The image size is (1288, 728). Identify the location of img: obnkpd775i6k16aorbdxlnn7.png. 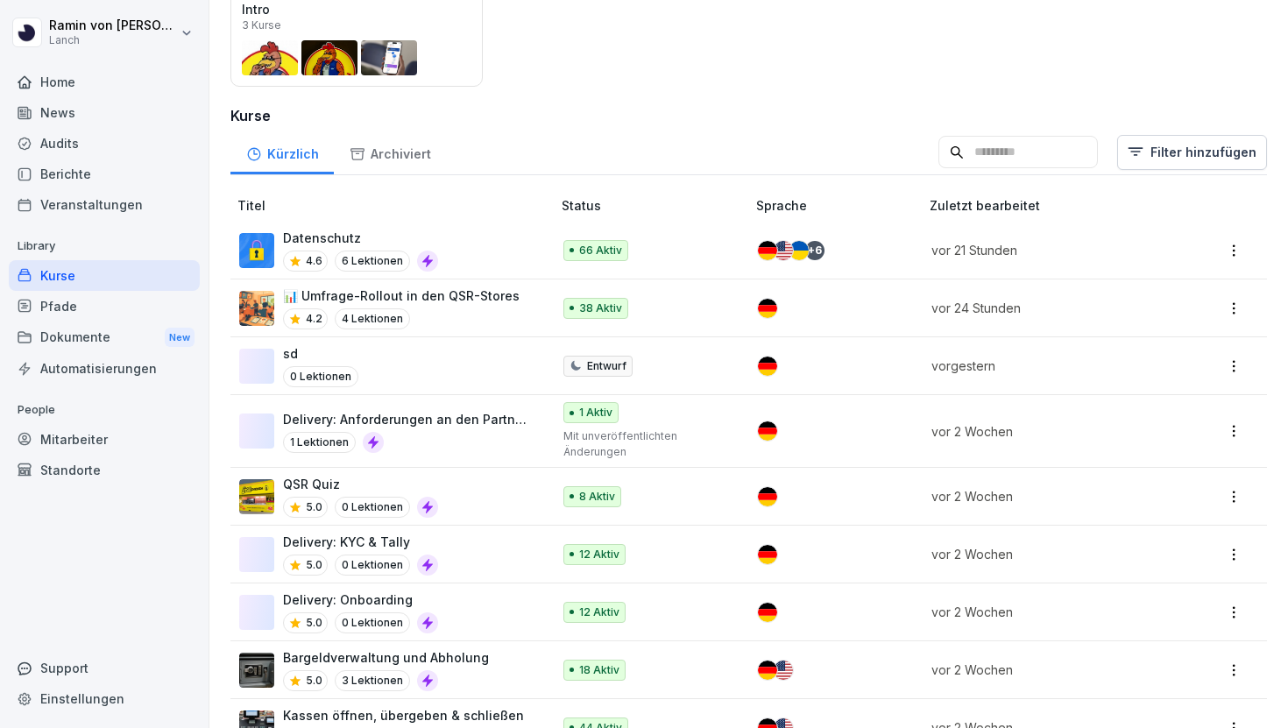
(257, 497).